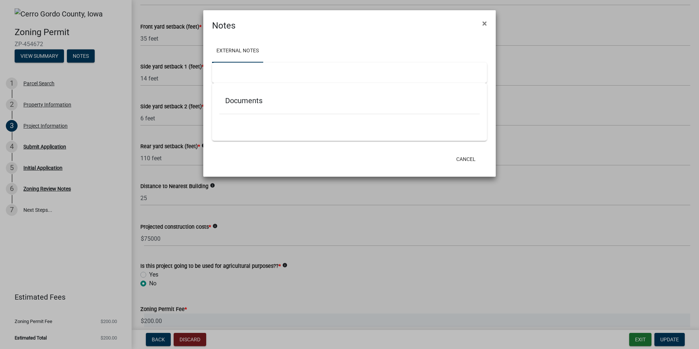  I want to click on h4: Notes, so click(224, 26).